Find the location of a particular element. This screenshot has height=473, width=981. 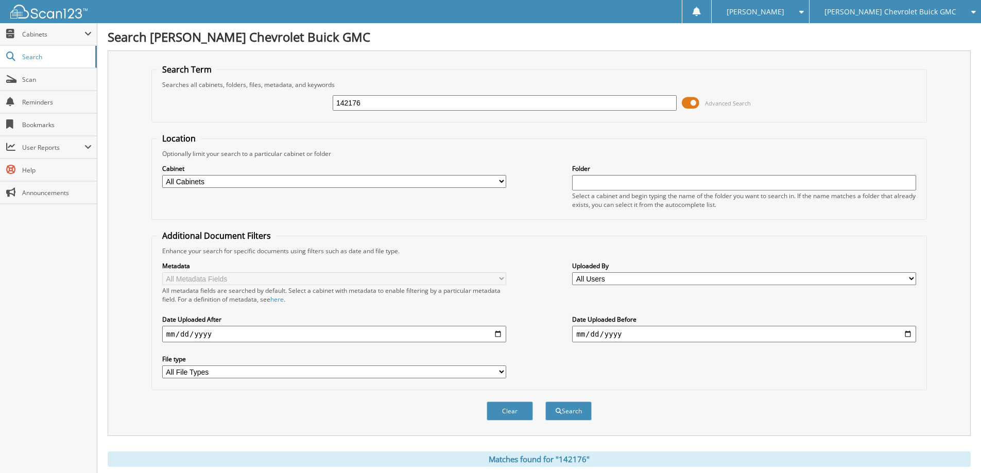

label: Date Uploaded After is located at coordinates (334, 319).